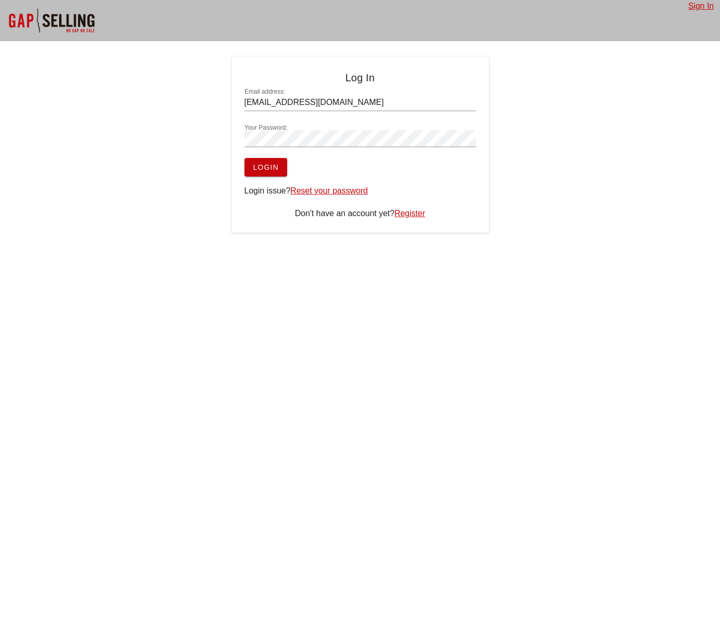  Describe the element at coordinates (266, 167) in the screenshot. I see `button: Login` at that location.